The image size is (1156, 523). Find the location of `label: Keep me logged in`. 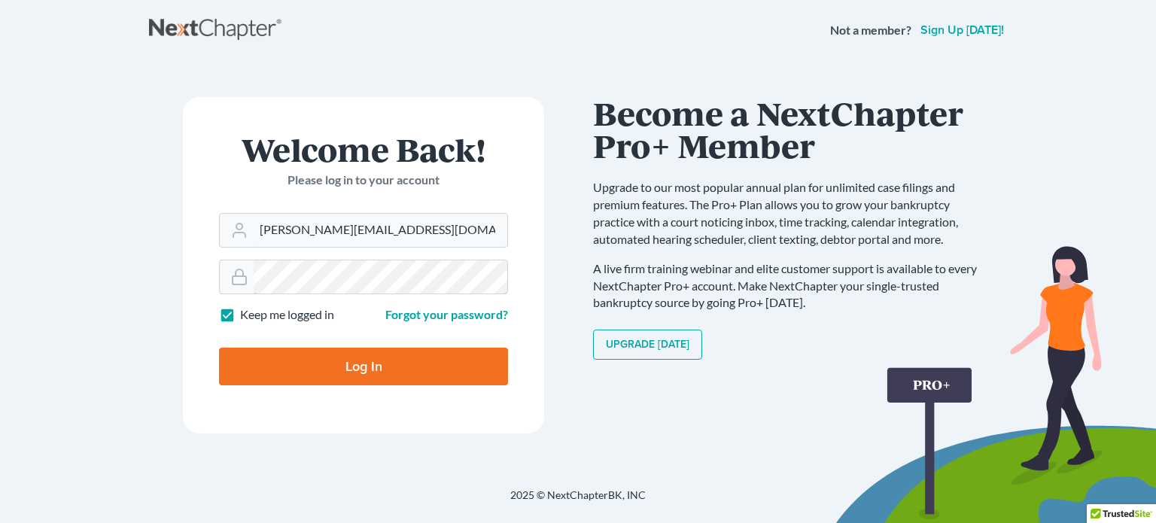

label: Keep me logged in is located at coordinates (287, 315).